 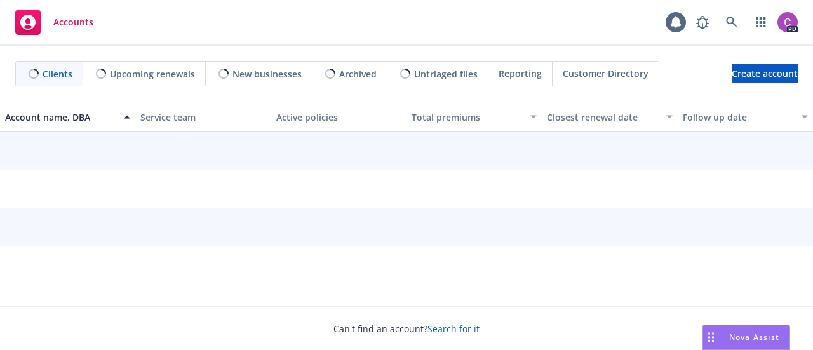 I want to click on div: Active policies, so click(x=339, y=117).